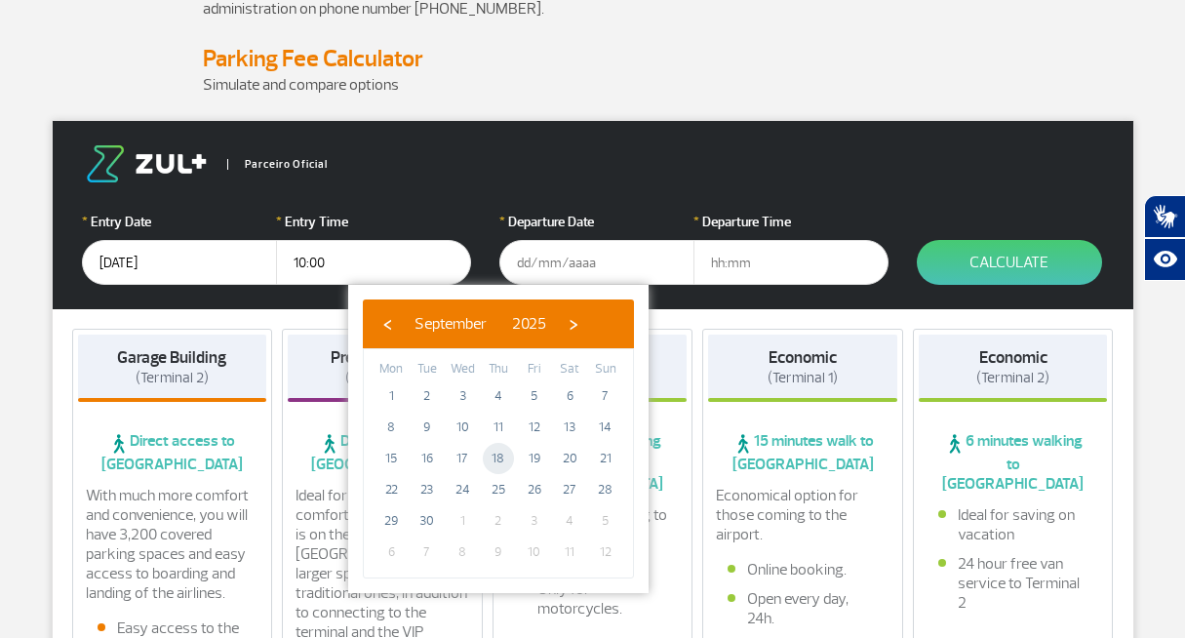 The image size is (1185, 638). What do you see at coordinates (179, 221) in the screenshot?
I see `label: Entry Date` at bounding box center [179, 221].